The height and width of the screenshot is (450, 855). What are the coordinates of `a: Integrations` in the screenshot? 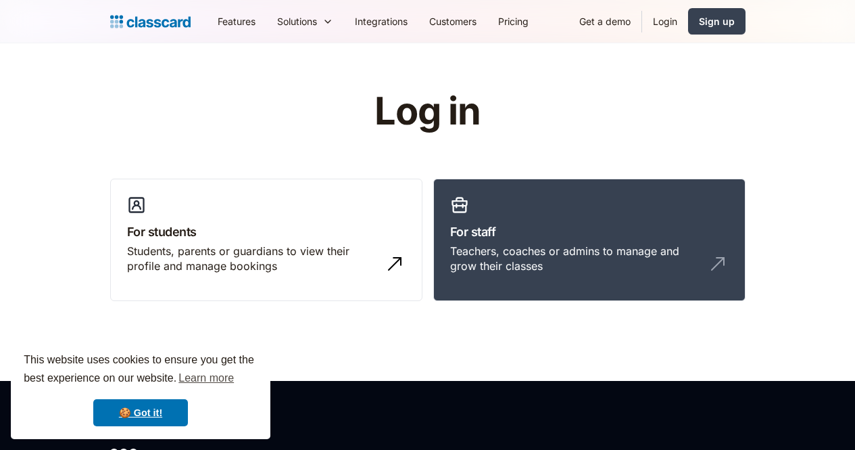 It's located at (381, 21).